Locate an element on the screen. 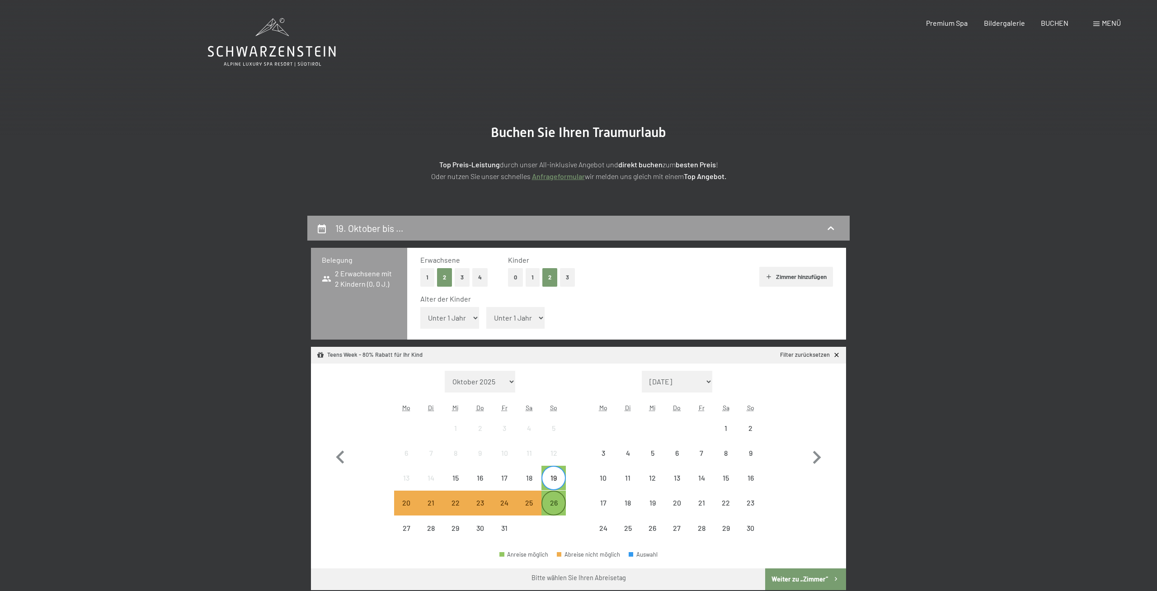 The height and width of the screenshot is (591, 1157). div: Anreise möglich is located at coordinates (524, 554).